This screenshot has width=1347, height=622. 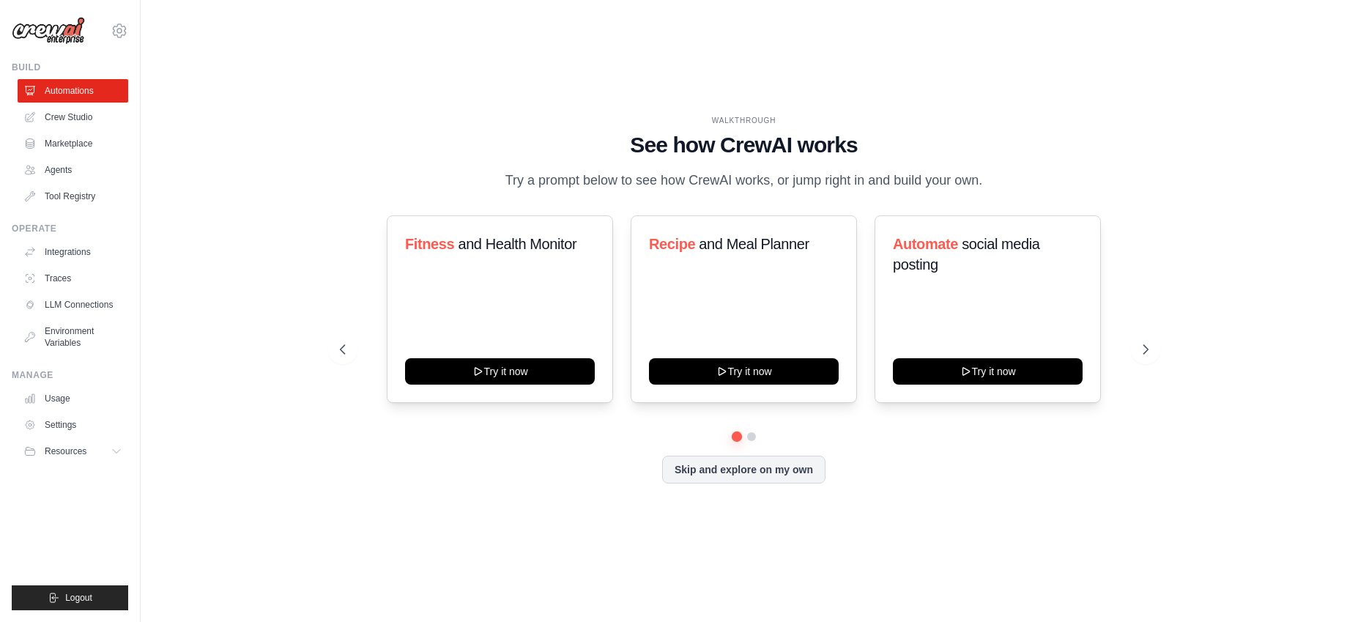 What do you see at coordinates (73, 117) in the screenshot?
I see `a: Crew Studio` at bounding box center [73, 117].